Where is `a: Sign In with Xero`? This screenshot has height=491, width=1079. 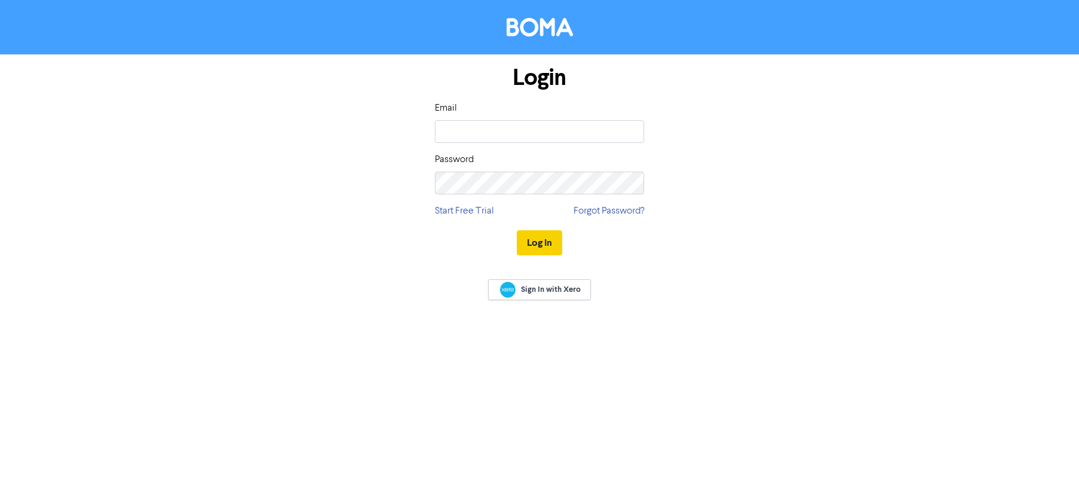 a: Sign In with Xero is located at coordinates (540, 290).